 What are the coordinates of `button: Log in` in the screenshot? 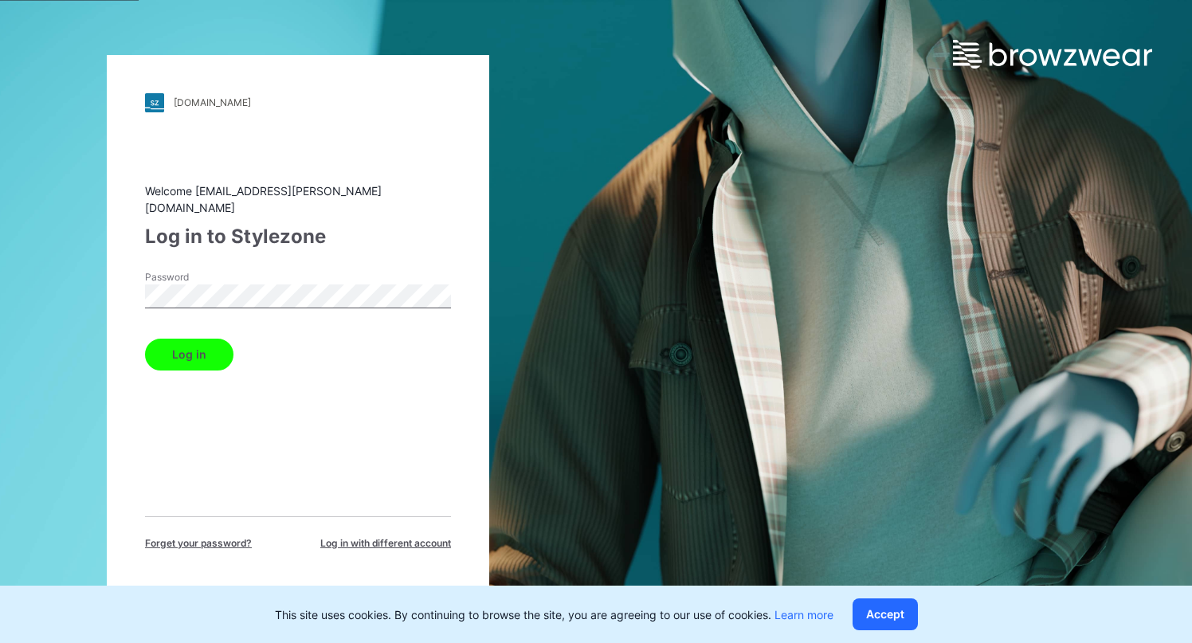 It's located at (189, 355).